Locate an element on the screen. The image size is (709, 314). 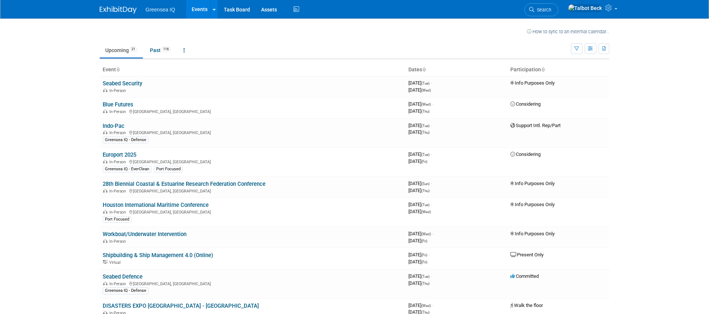
a: S​hipbuilding & Ship Management 4.0 (Online) is located at coordinates (158, 255).